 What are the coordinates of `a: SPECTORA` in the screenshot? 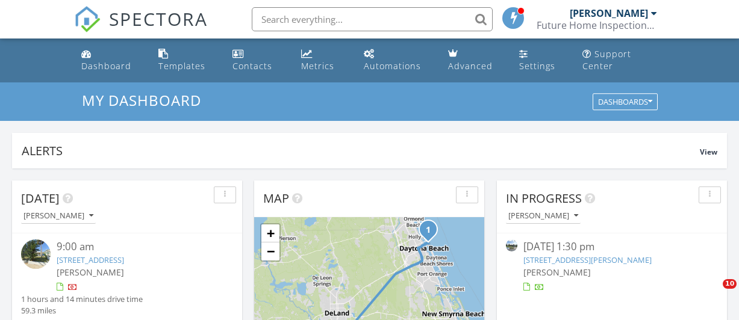 It's located at (141, 29).